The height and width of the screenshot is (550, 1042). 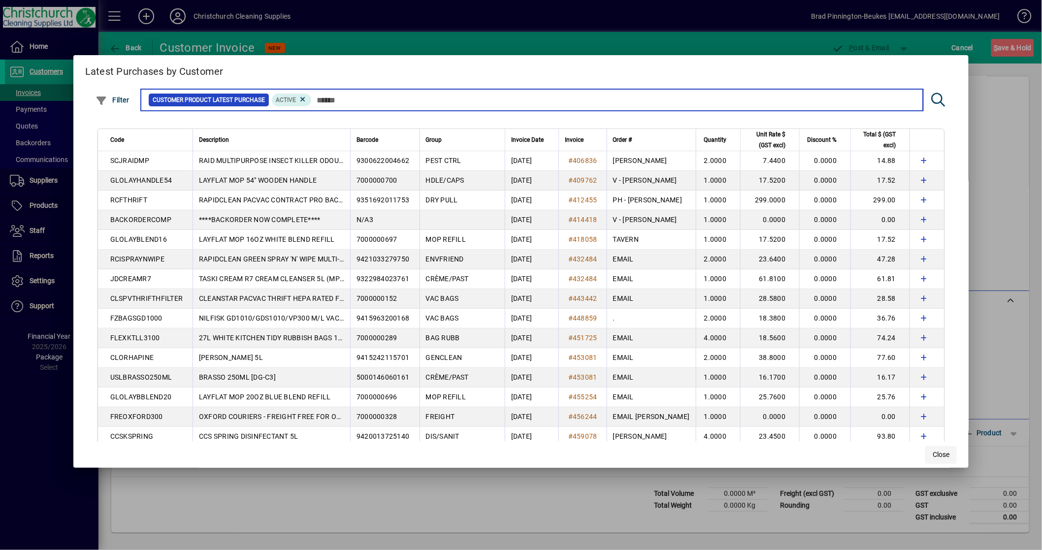 I want to click on span: 5000146060161, so click(x=383, y=377).